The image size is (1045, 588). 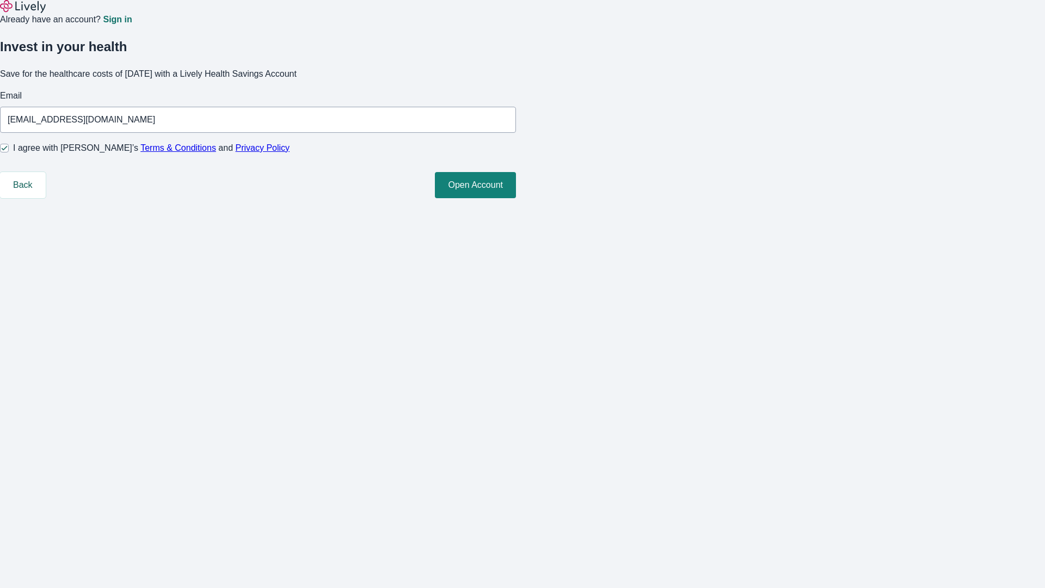 I want to click on a: Sign in, so click(x=117, y=20).